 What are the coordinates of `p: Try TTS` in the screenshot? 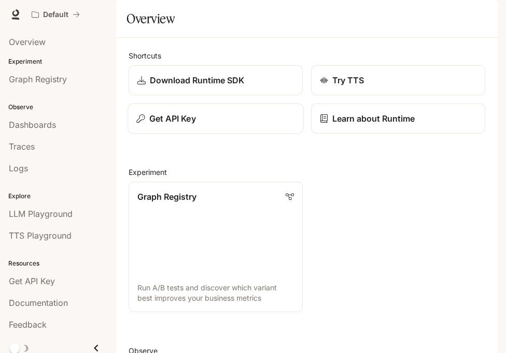 It's located at (348, 80).